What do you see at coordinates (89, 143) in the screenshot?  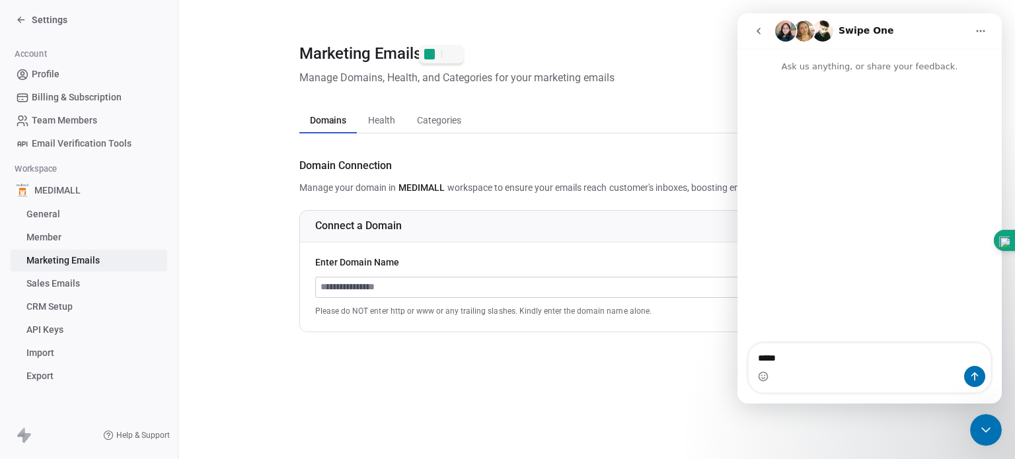 I see `a: Email Verification Tools` at bounding box center [89, 143].